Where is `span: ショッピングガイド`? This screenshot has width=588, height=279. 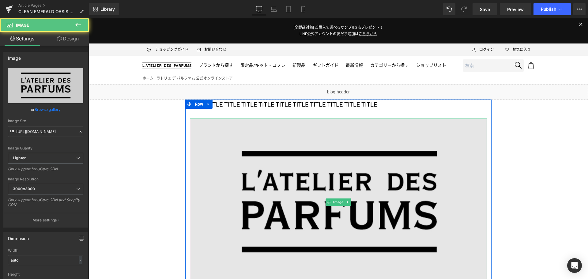
span: ショッピングガイド is located at coordinates (83, 31).